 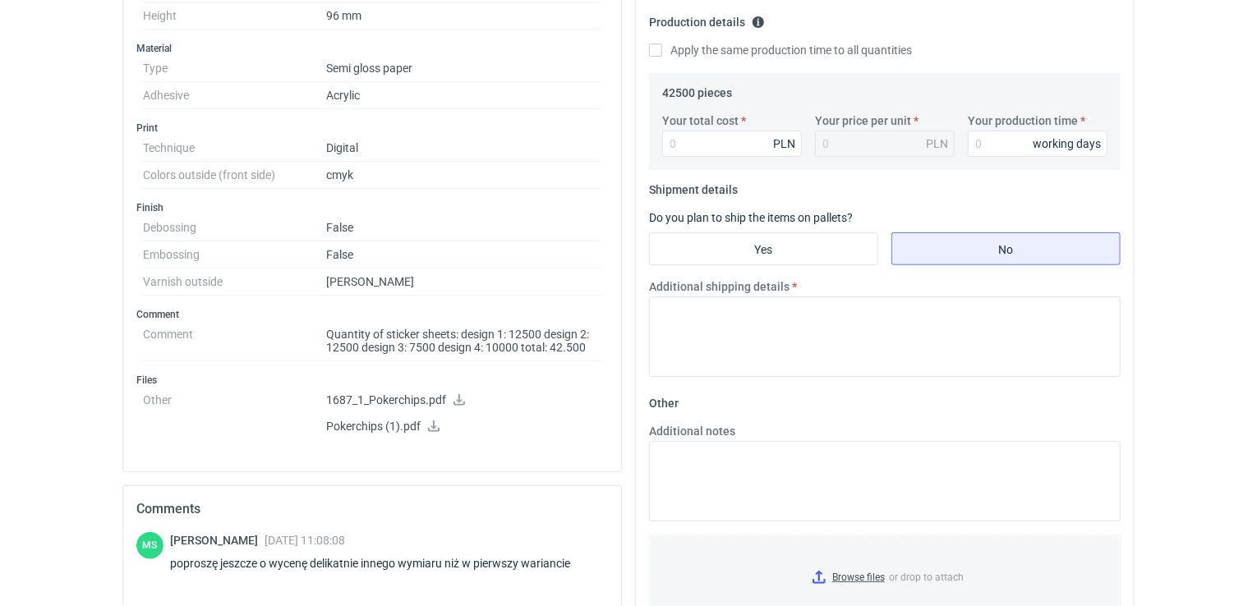 What do you see at coordinates (1066, 144) in the screenshot?
I see `div: working days` at bounding box center [1066, 144].